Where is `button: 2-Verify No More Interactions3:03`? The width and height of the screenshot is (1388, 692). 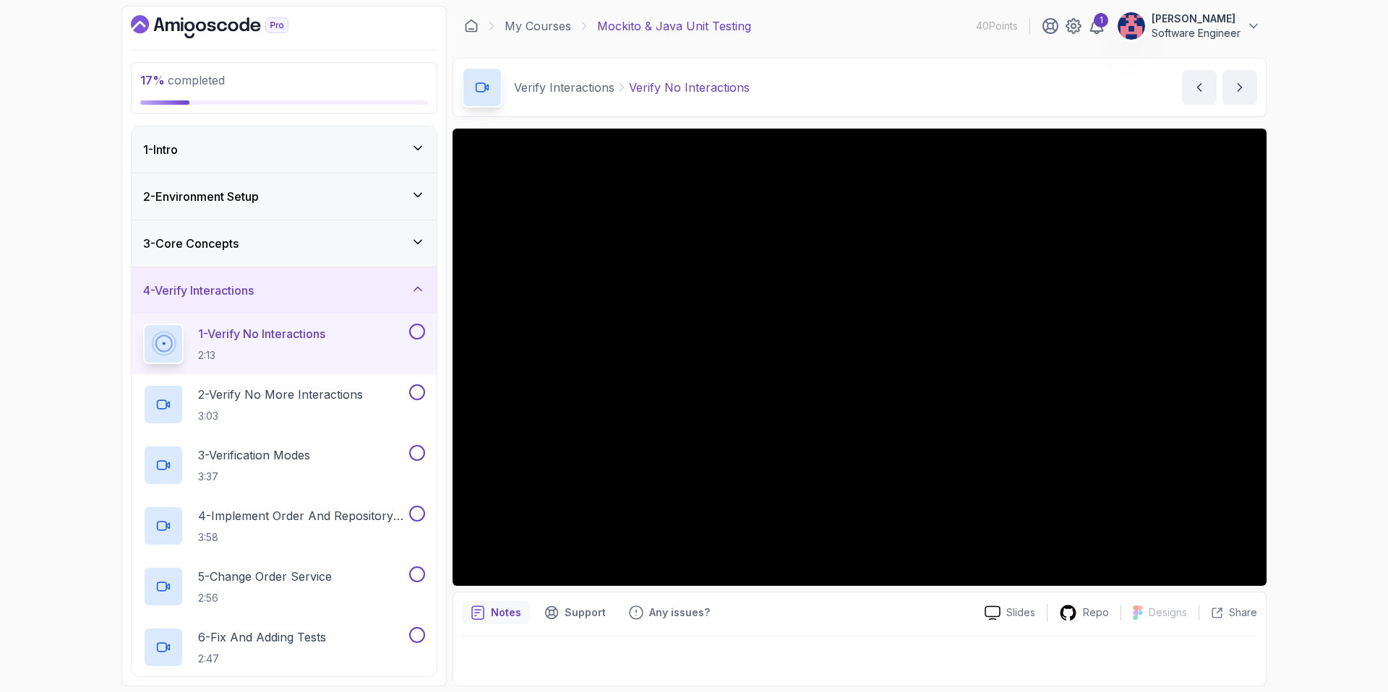 button: 2-Verify No More Interactions3:03 is located at coordinates (284, 405).